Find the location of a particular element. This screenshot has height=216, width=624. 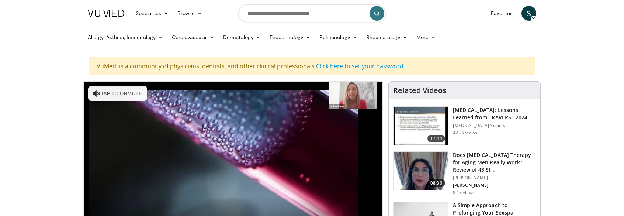

a: Click here to set your password is located at coordinates (360, 66).